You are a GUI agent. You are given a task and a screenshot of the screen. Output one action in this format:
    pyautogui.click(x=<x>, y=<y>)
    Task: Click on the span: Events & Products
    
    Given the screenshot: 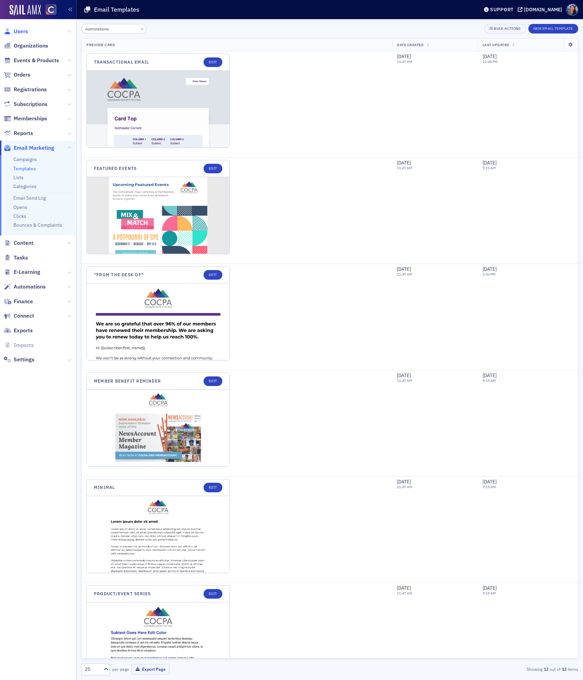 What is the action you would take?
    pyautogui.click(x=36, y=61)
    